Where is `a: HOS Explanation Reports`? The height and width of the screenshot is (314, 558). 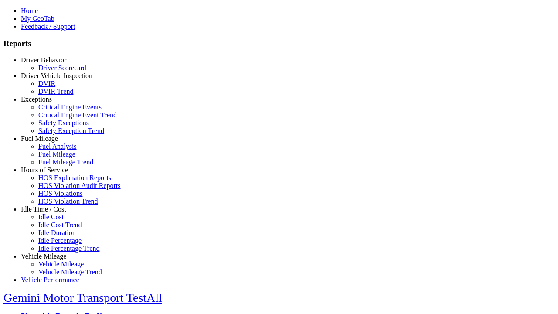
a: HOS Explanation Reports is located at coordinates (75, 178).